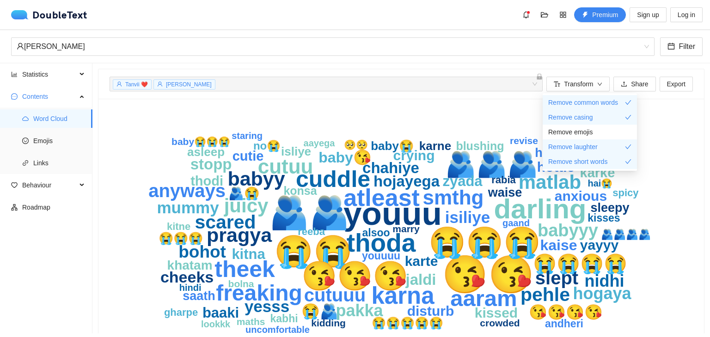  I want to click on text: aaram, so click(484, 299).